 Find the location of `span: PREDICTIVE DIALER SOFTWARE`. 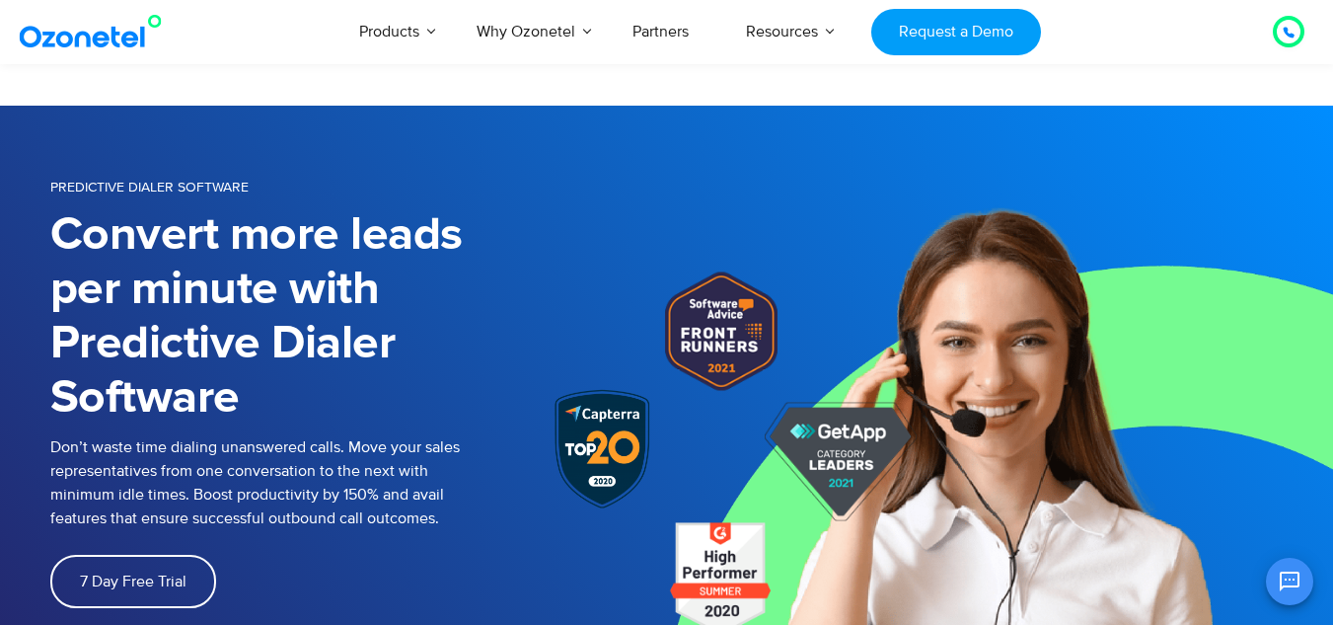

span: PREDICTIVE DIALER SOFTWARE is located at coordinates (149, 186).